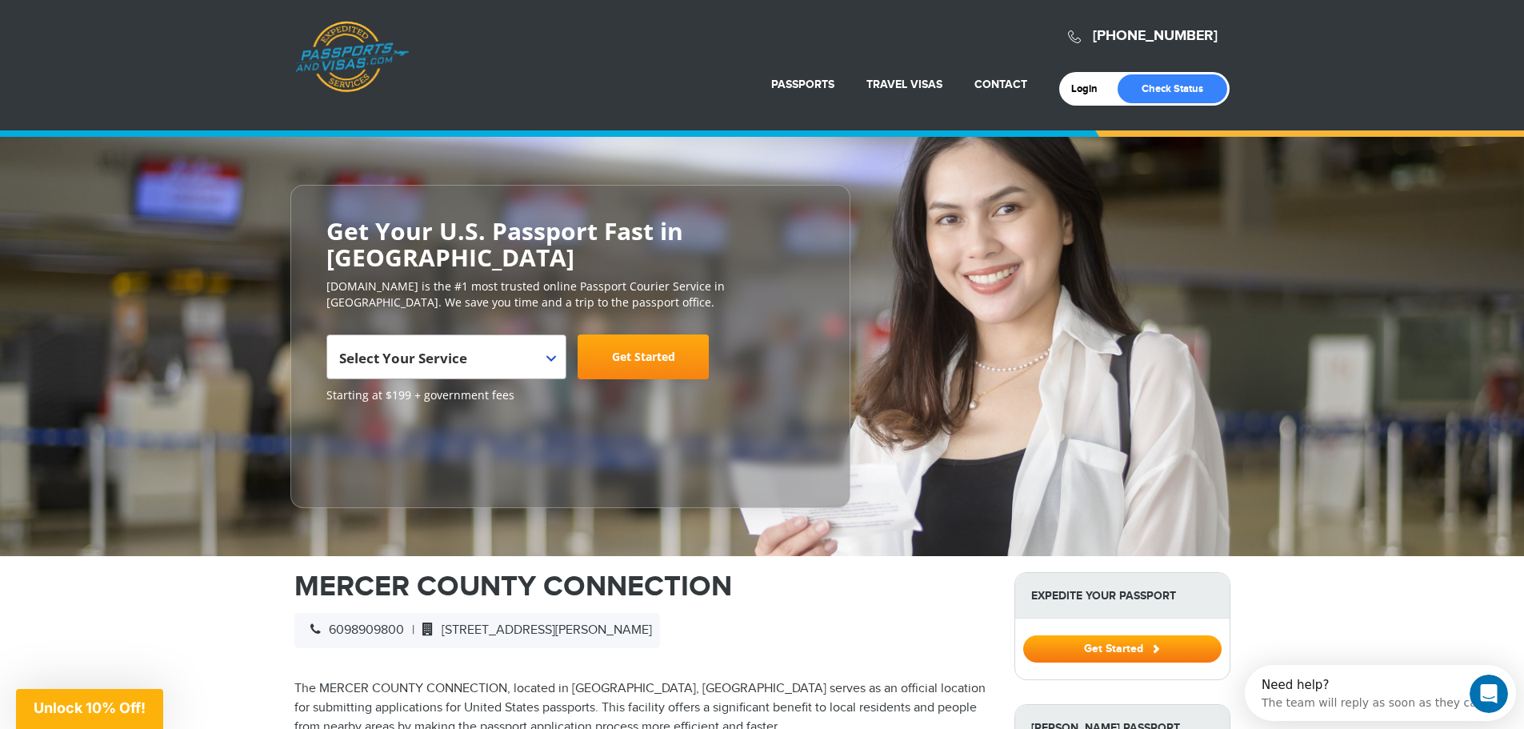  I want to click on div: Open Intercom Messenger, so click(146, 28).